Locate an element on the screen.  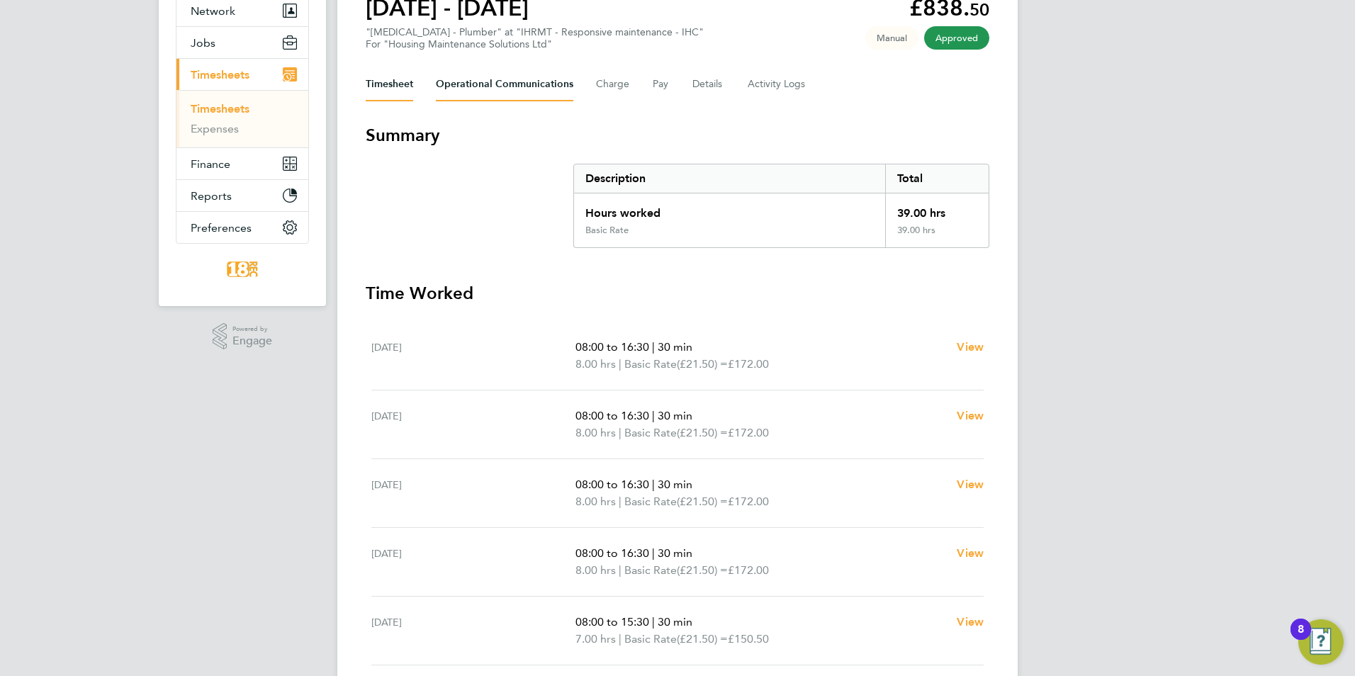
div: Description is located at coordinates (729, 179).